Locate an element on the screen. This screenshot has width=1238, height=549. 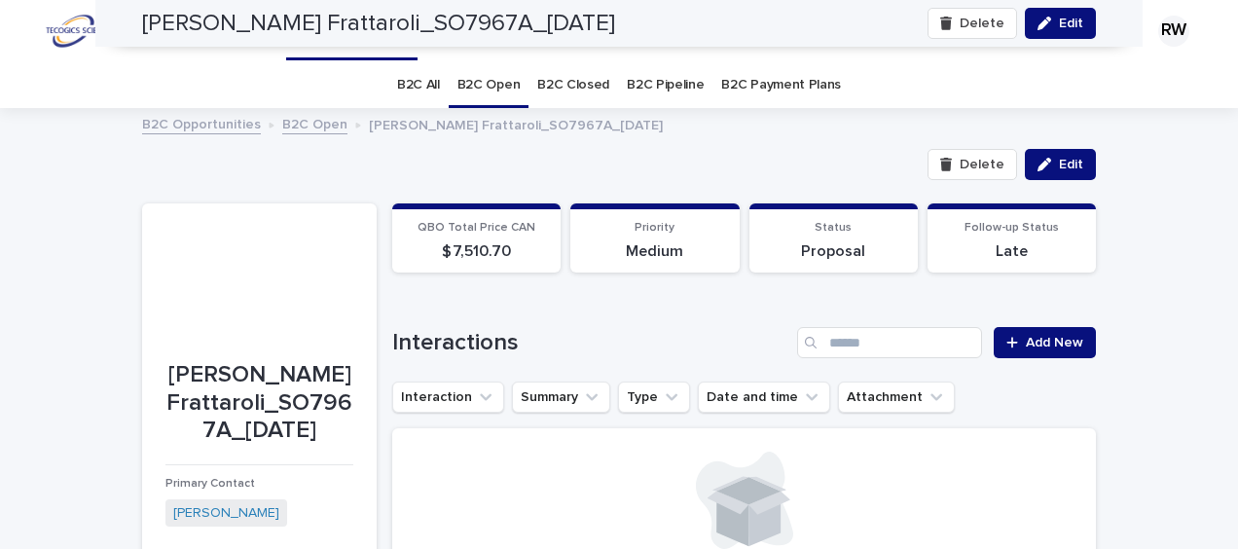
button: Attachment is located at coordinates (896, 397).